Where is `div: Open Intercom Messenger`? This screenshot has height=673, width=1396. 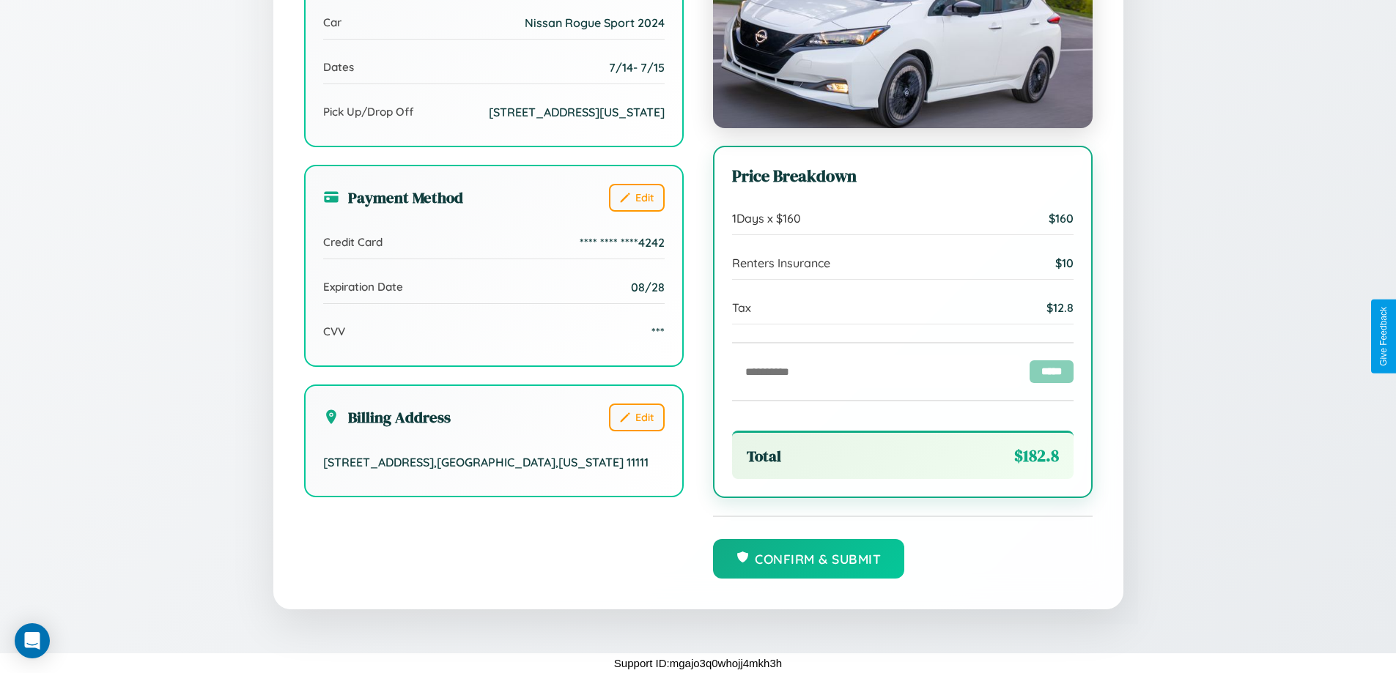 div: Open Intercom Messenger is located at coordinates (32, 641).